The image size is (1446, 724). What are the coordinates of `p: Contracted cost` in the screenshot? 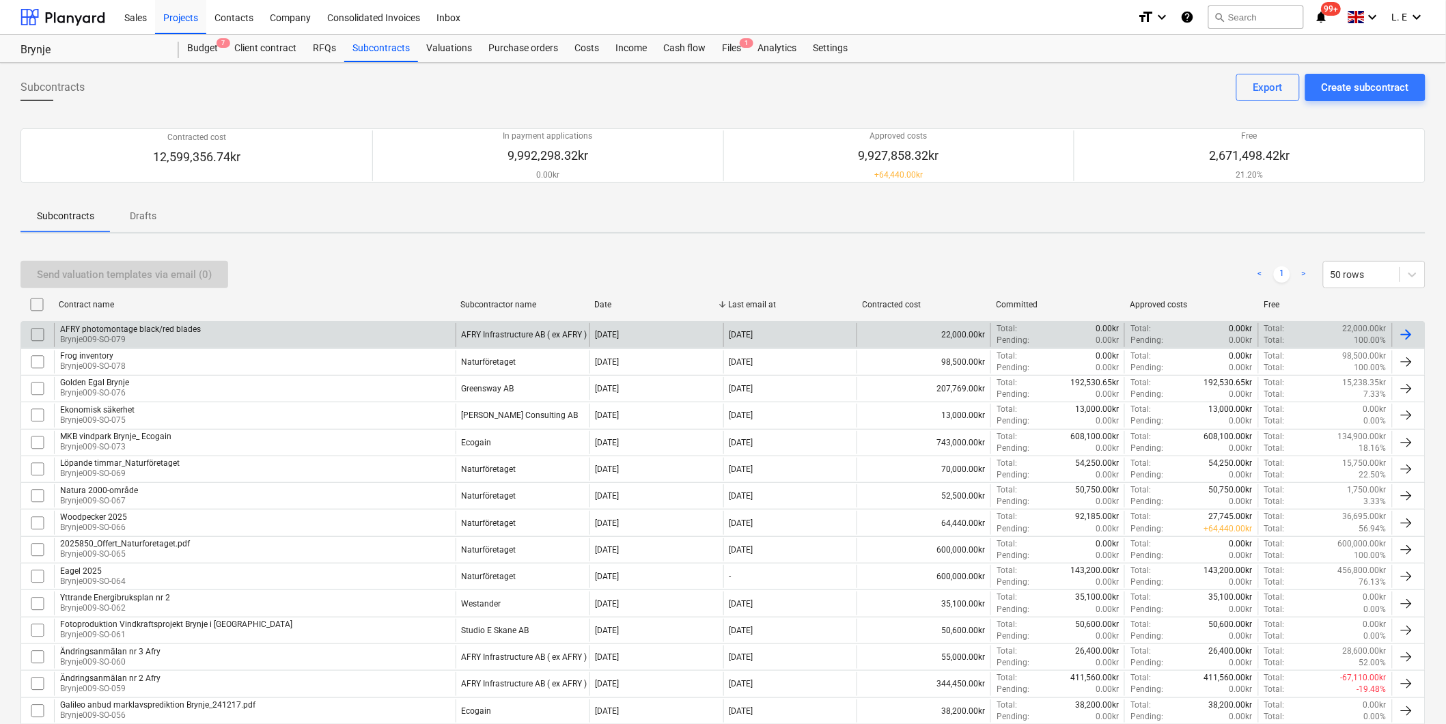 It's located at (197, 137).